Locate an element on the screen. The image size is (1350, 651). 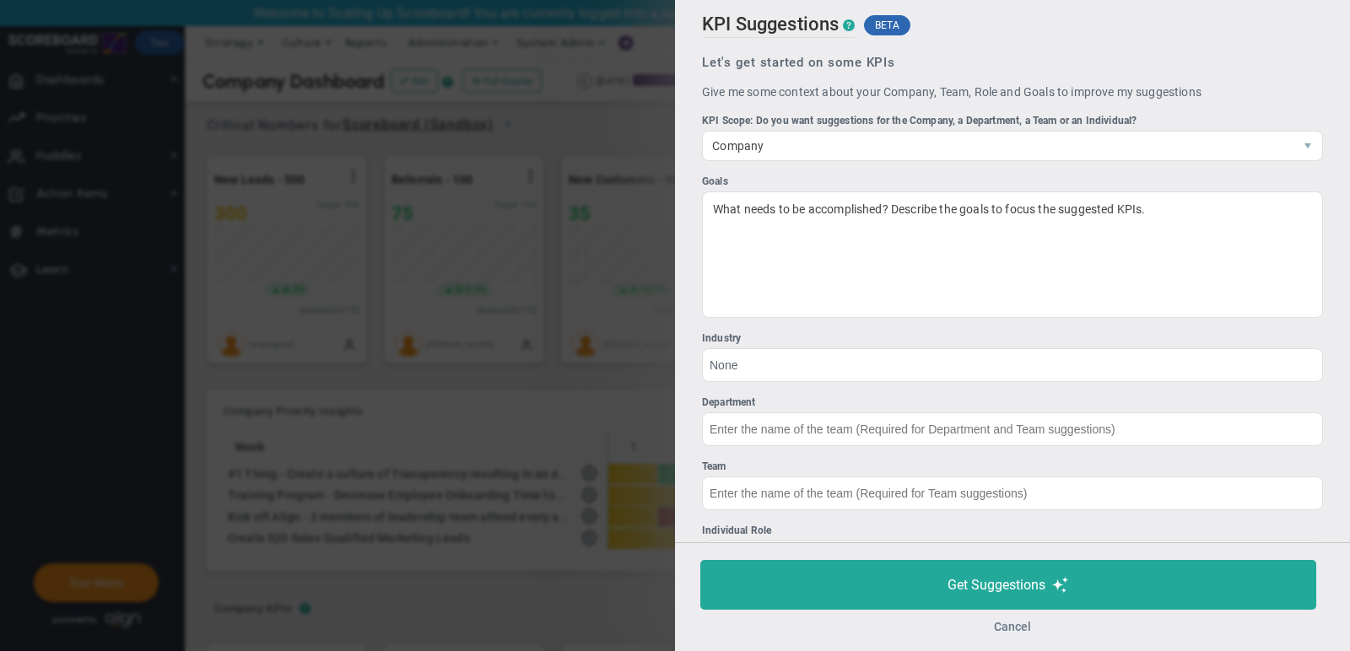
span: BETA is located at coordinates (888, 25).